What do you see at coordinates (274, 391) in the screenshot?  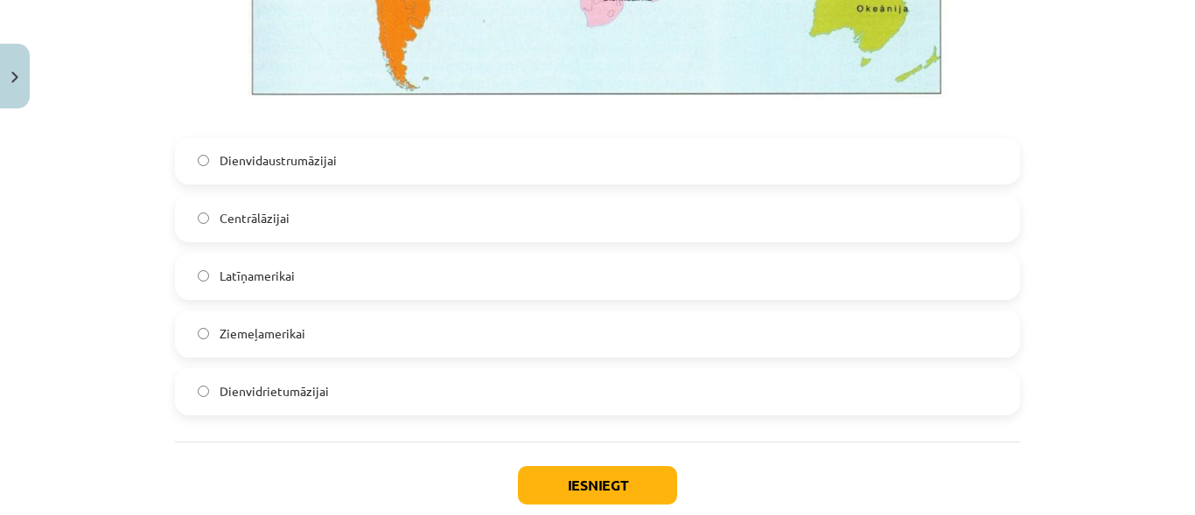 I see `span: Dienvidrietumāzijai` at bounding box center [274, 391].